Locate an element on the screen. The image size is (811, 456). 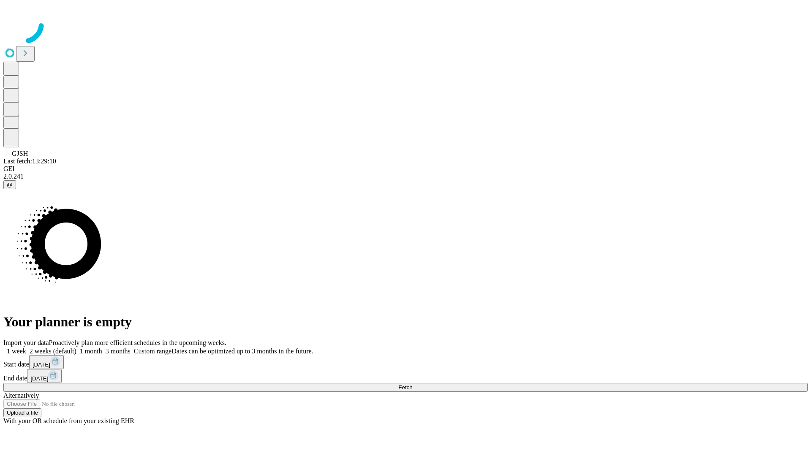
span: GJSH is located at coordinates (20, 153).